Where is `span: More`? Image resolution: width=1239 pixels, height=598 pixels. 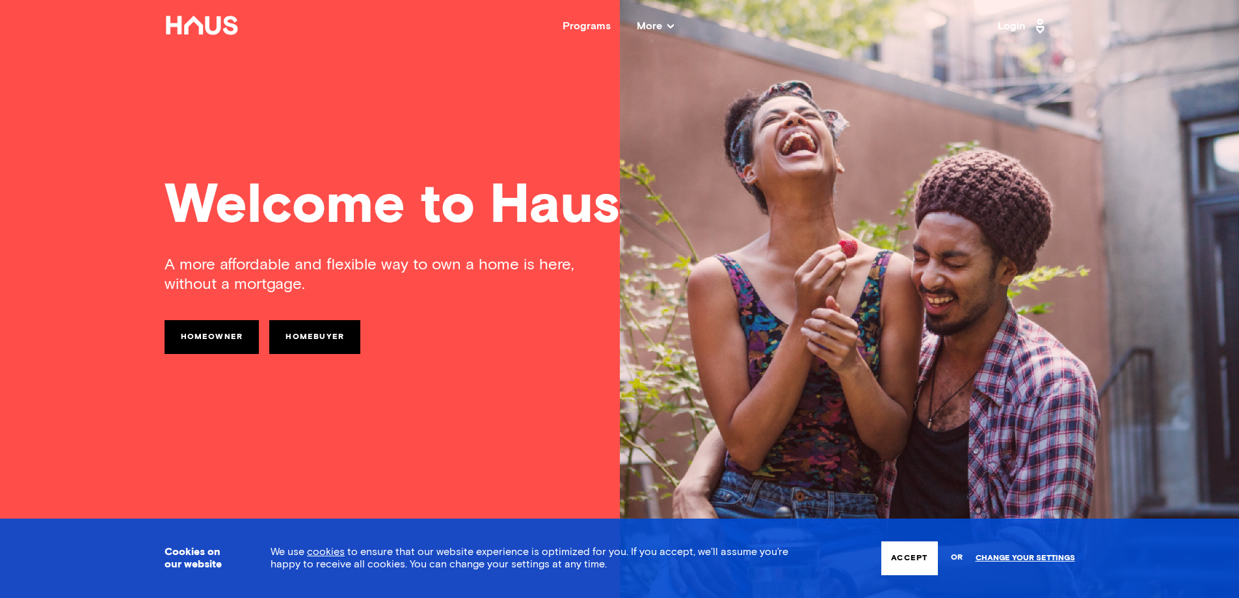 span: More is located at coordinates (655, 26).